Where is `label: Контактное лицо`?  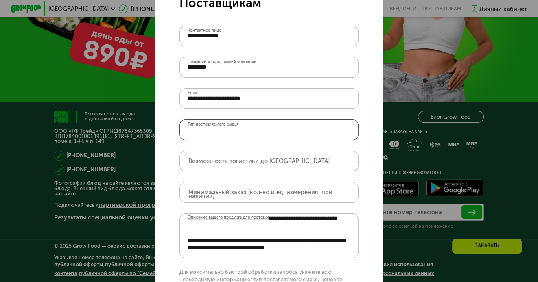 label: Контактное лицо is located at coordinates (204, 30).